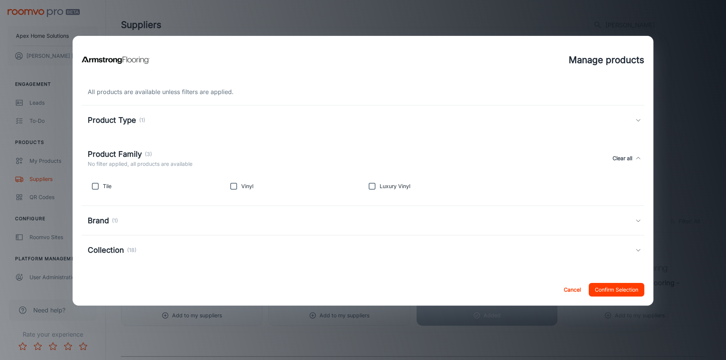 This screenshot has width=726, height=360. Describe the element at coordinates (363, 120) in the screenshot. I see `div: Product Type(1)` at that location.